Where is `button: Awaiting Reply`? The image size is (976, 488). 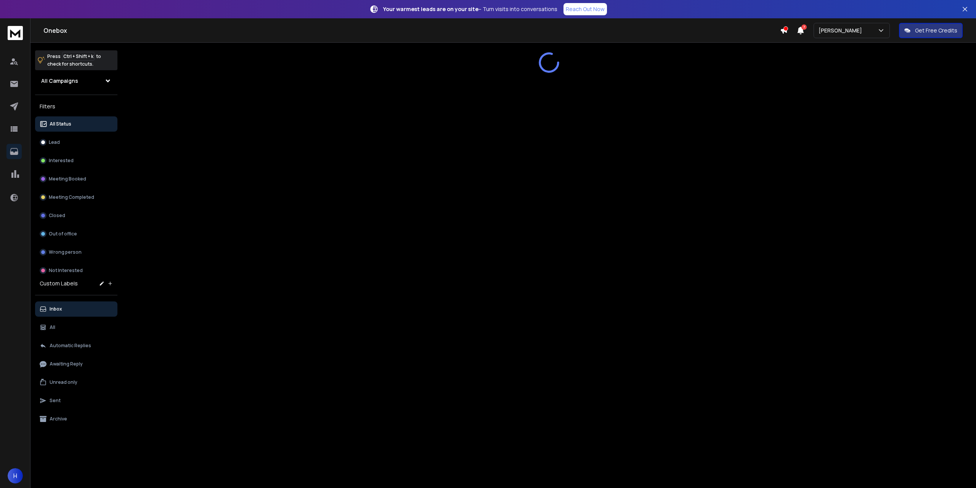 button: Awaiting Reply is located at coordinates (76, 364).